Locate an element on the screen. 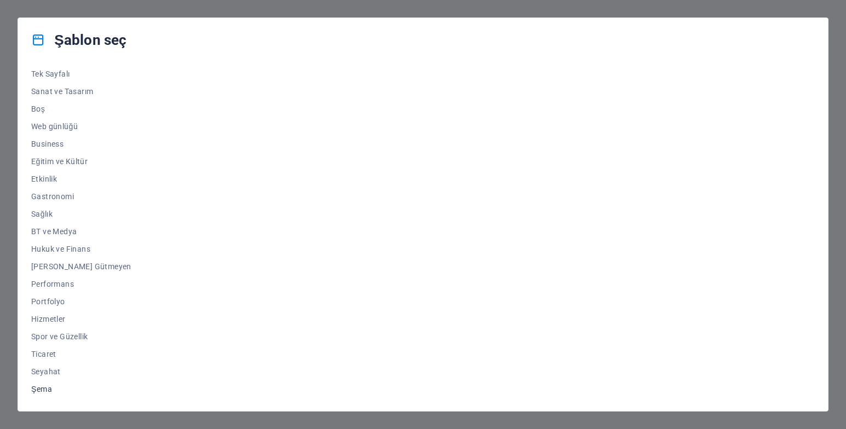 Image resolution: width=846 pixels, height=429 pixels. span: Performans is located at coordinates (81, 284).